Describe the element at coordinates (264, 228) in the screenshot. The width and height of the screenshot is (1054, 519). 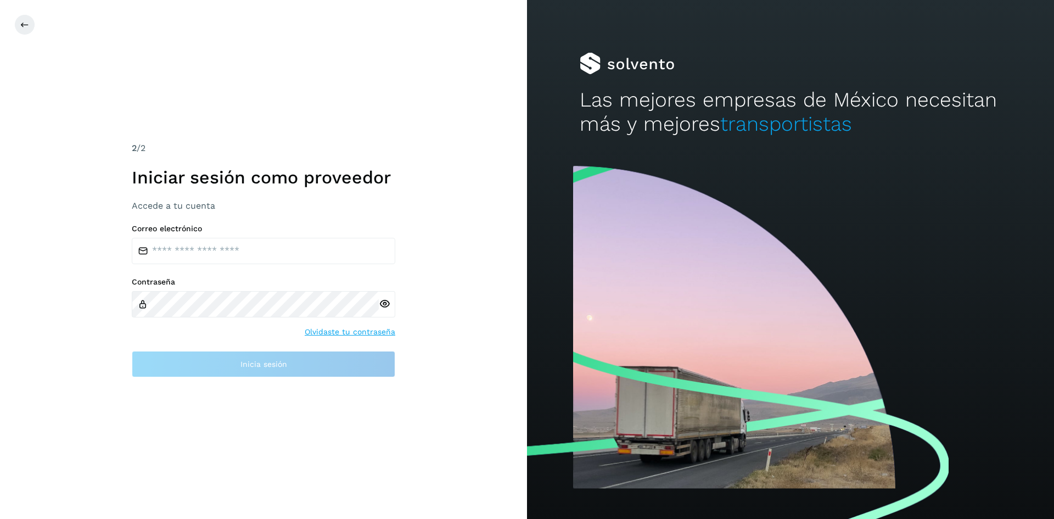
I see `label: Correo electrónico` at that location.